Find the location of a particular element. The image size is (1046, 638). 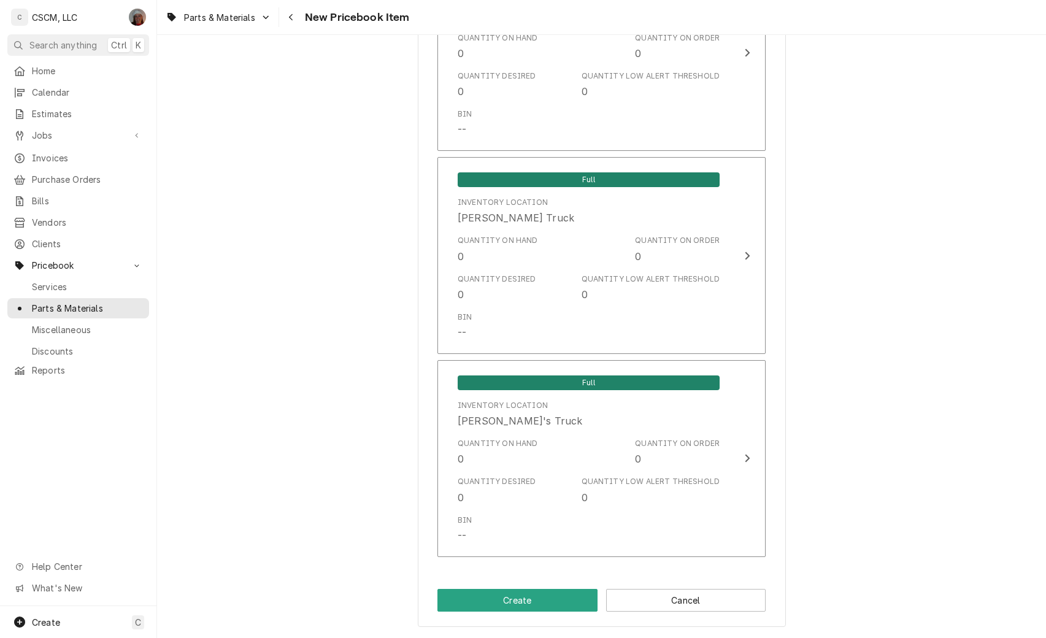

span: Pricebook is located at coordinates (78, 265).